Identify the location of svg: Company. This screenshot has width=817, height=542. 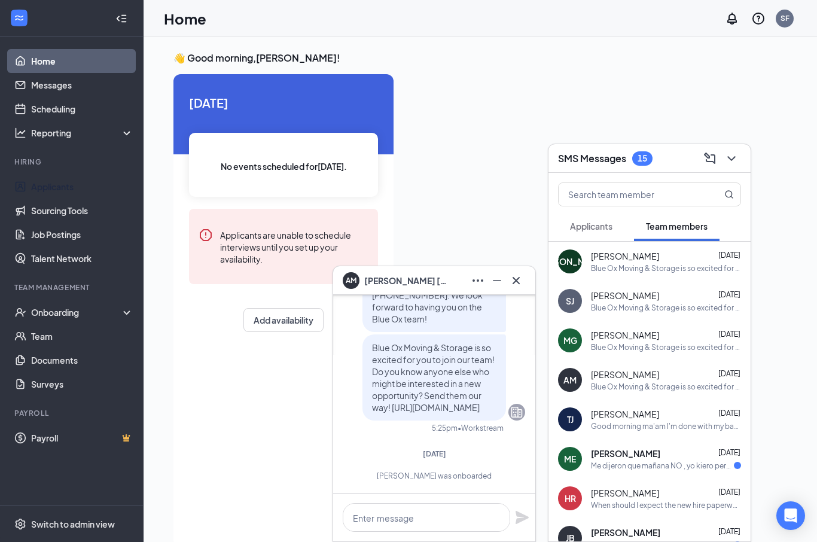
(517, 412).